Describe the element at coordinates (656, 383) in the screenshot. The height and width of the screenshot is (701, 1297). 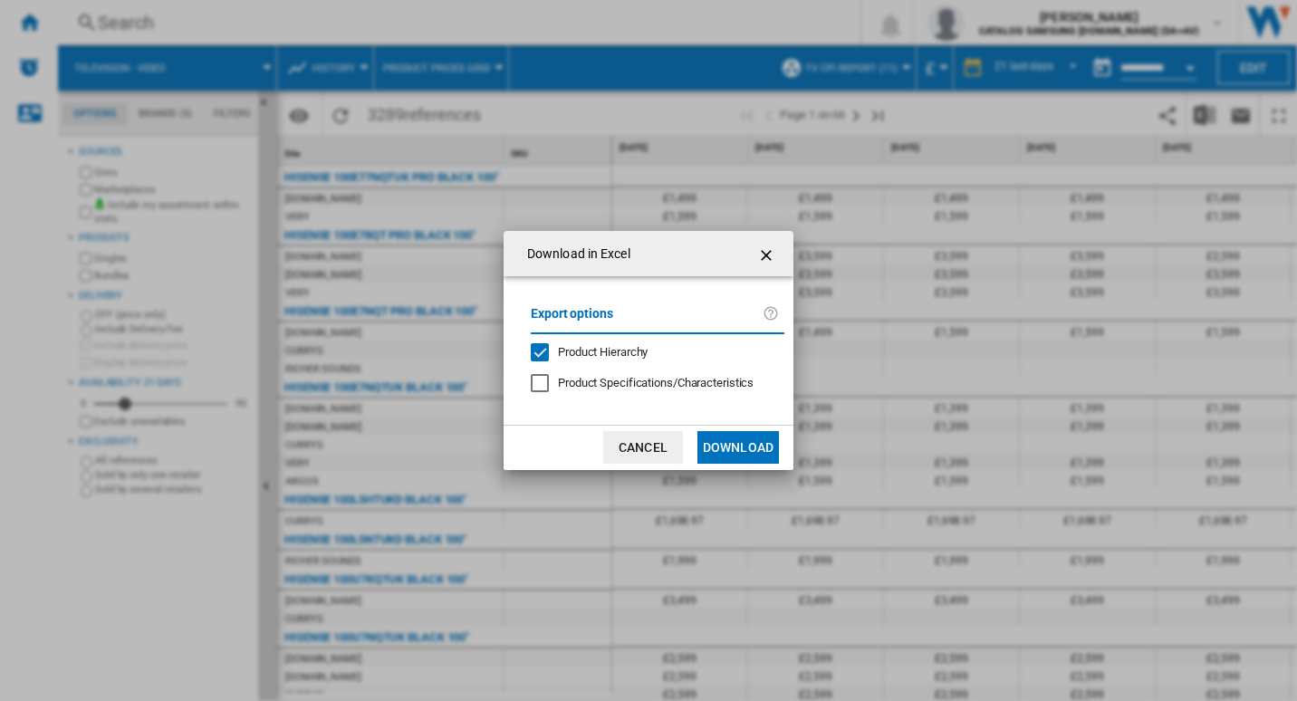
I see `div: Only applies to Category View` at that location.